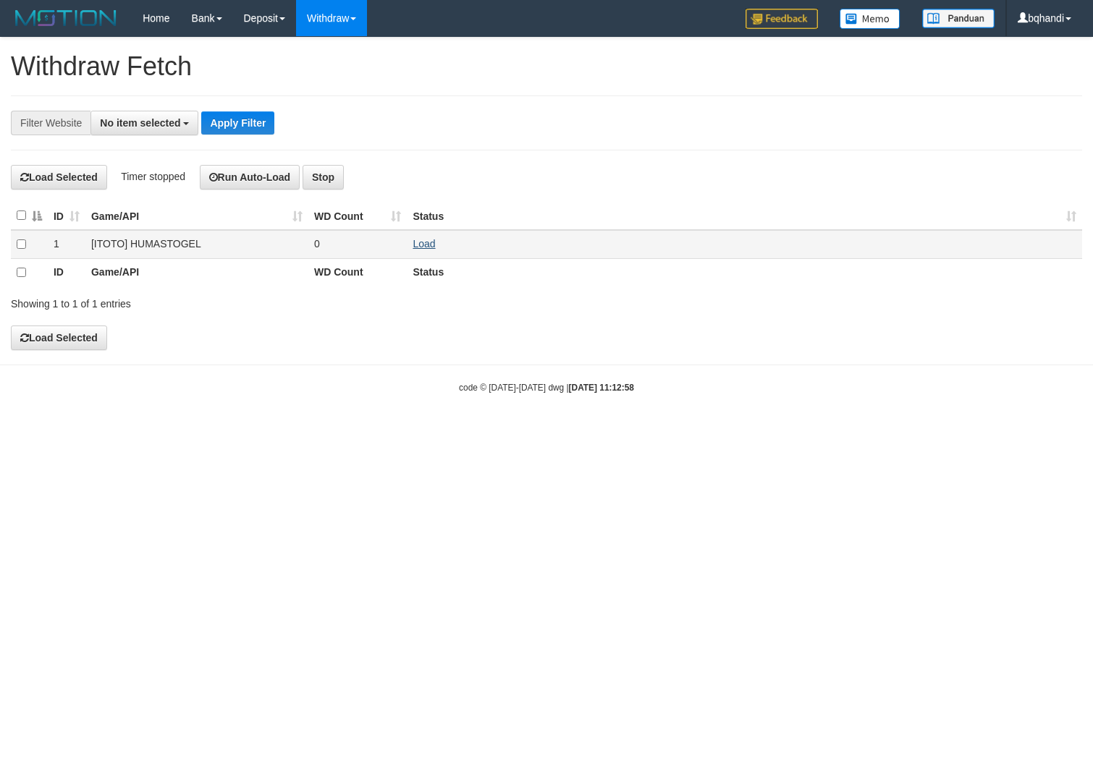 Image resolution: width=1093 pixels, height=758 pixels. I want to click on div: Showing 1 to 1 of 1 entries, so click(227, 301).